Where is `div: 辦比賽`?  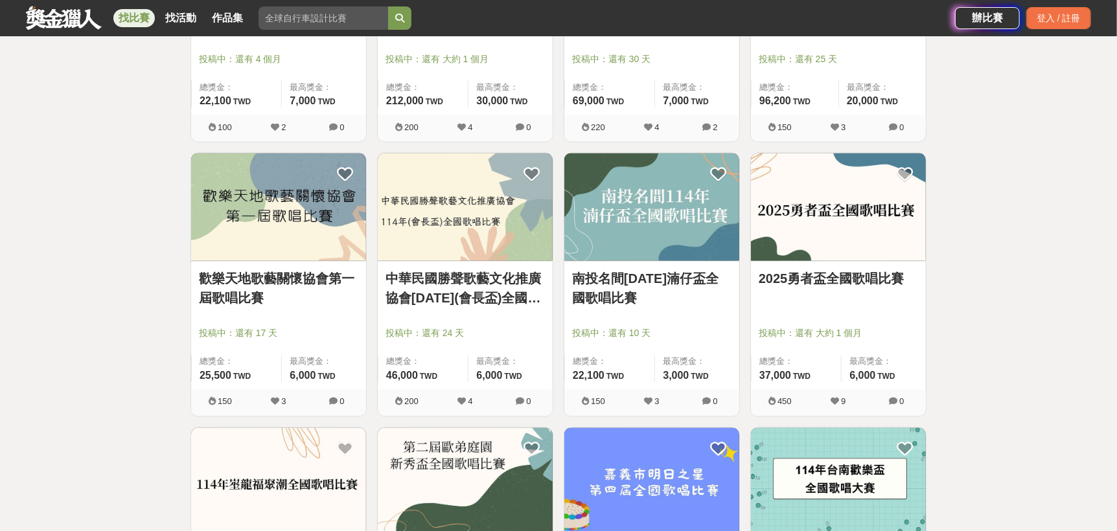
div: 辦比賽 is located at coordinates (987, 18).